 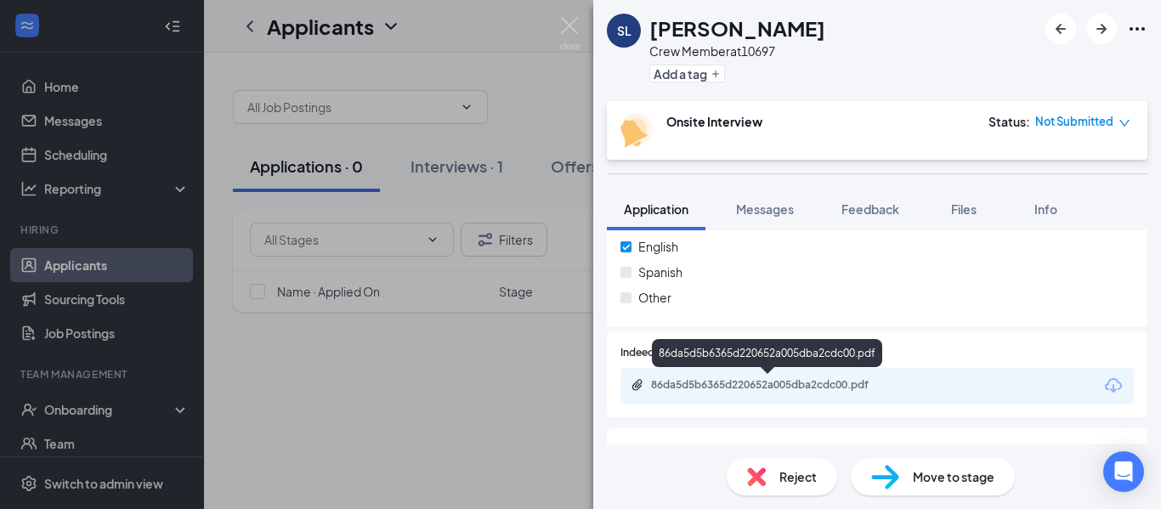 I want to click on button: ArrowRight, so click(x=1101, y=29).